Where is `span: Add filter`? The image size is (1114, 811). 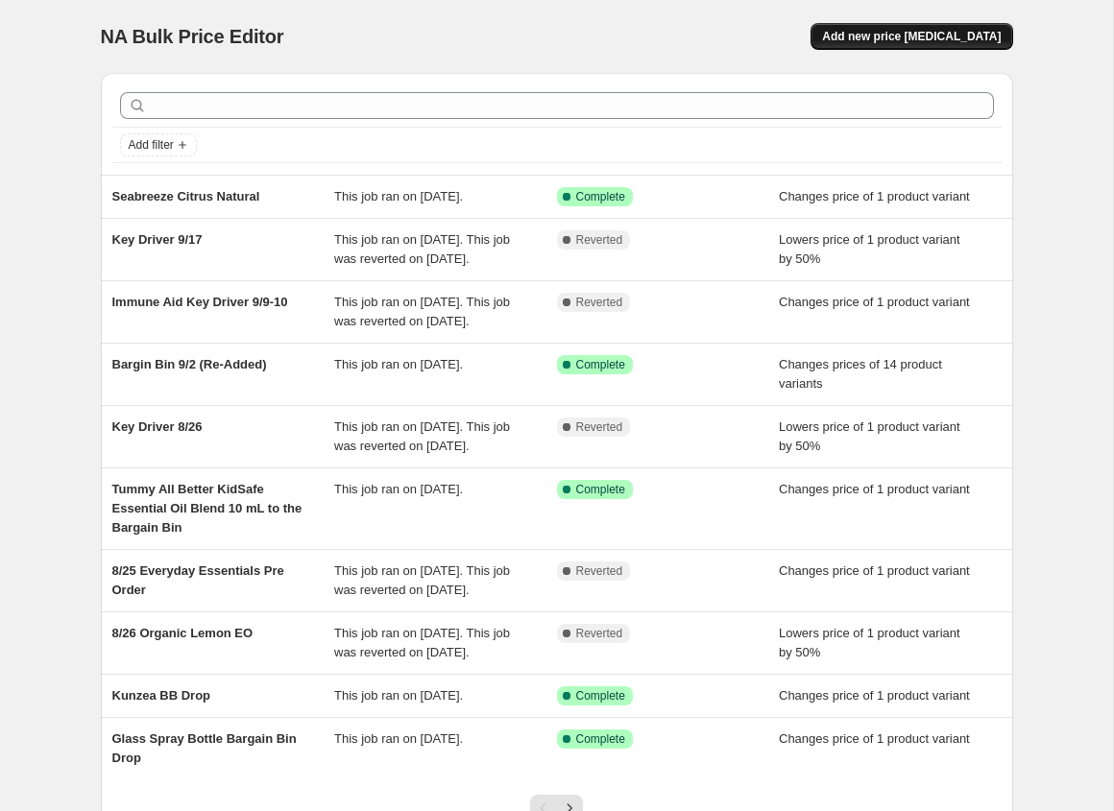
span: Add filter is located at coordinates (151, 145).